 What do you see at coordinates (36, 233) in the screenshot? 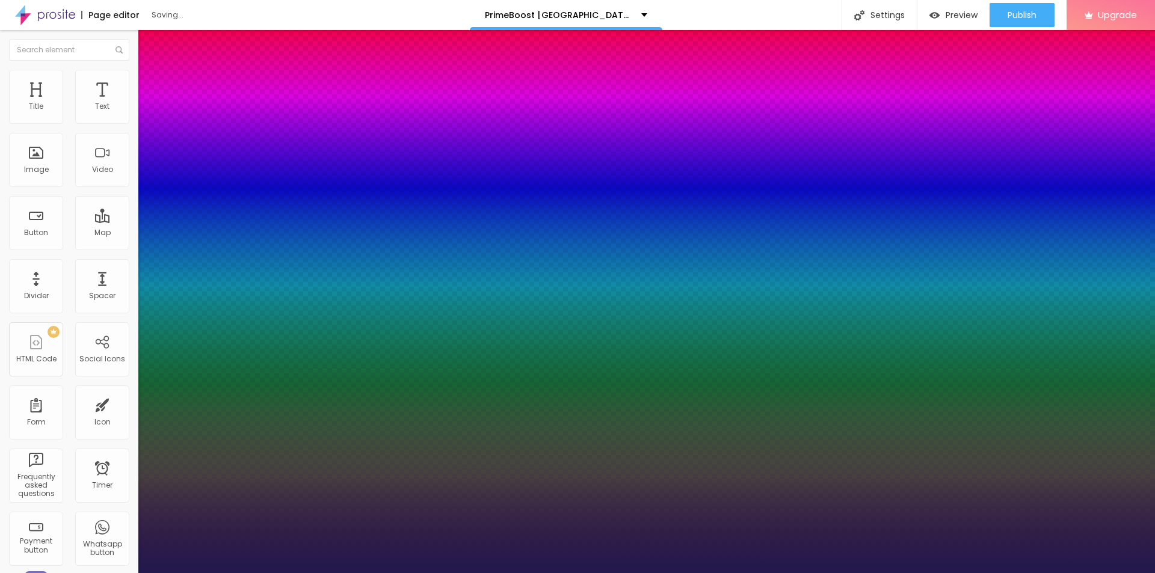
I see `div: Button` at bounding box center [36, 233].